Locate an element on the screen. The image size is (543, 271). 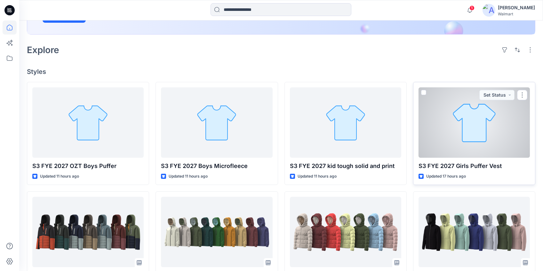
p: S3 FYE 2027 kid tough solid and print is located at coordinates (345, 166).